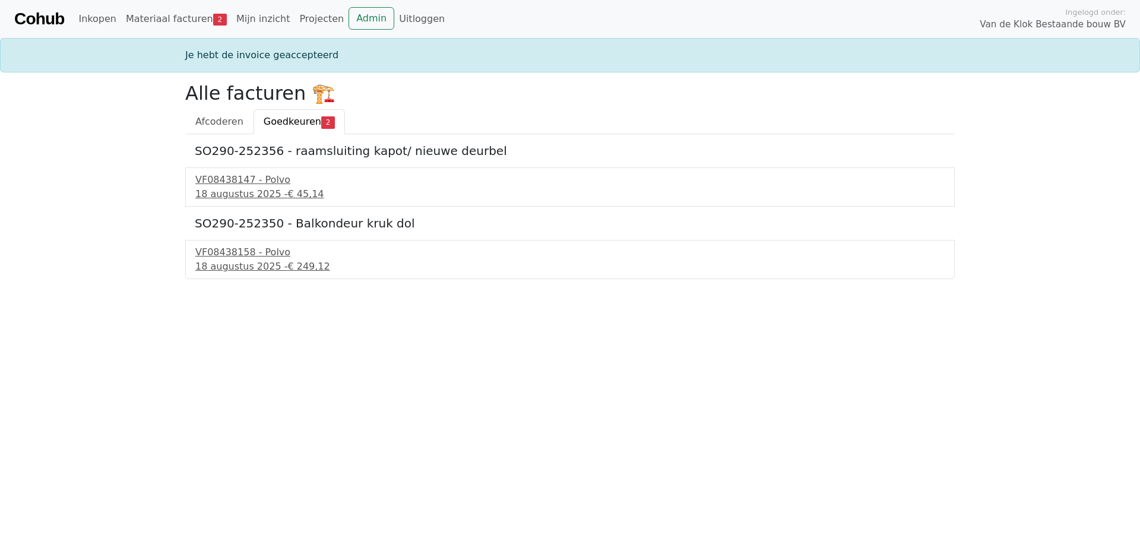  Describe the element at coordinates (1053, 24) in the screenshot. I see `span: Van de Klok Bestaande bouw BV` at that location.